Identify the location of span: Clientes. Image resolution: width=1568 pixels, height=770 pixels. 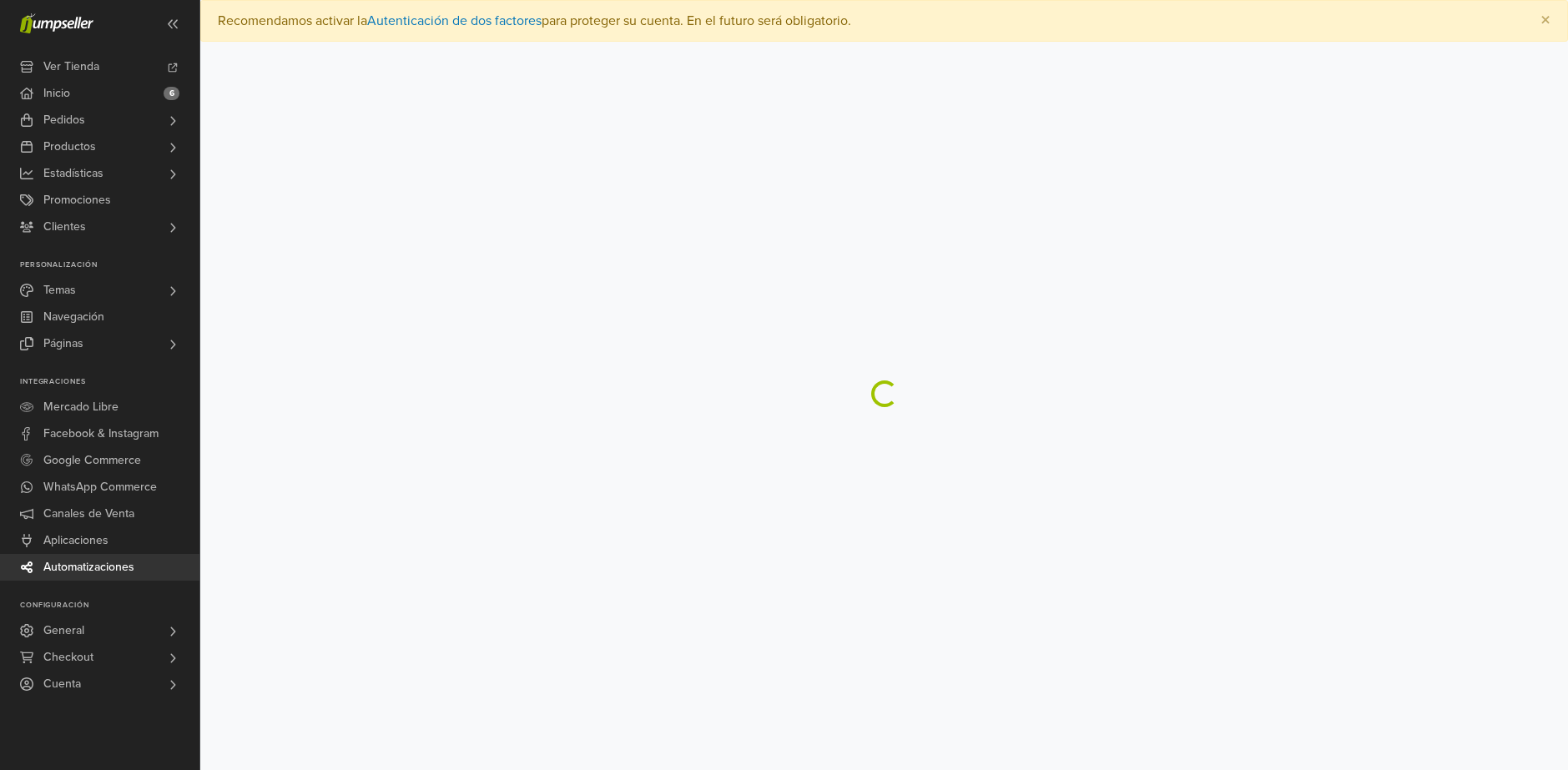
(64, 227).